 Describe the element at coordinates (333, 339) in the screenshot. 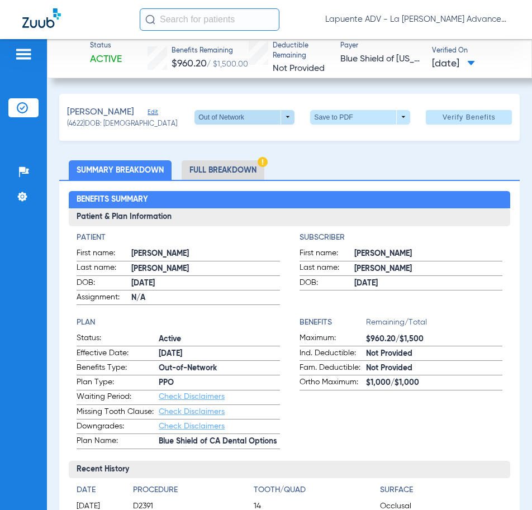

I see `span: Maximum:` at that location.